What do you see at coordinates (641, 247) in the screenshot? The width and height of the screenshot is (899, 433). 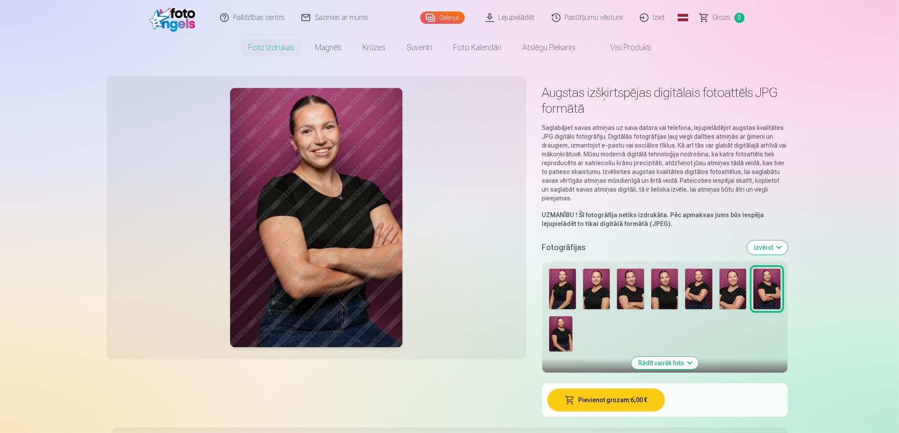 I see `h5: Fotogrāfijas` at bounding box center [641, 247].